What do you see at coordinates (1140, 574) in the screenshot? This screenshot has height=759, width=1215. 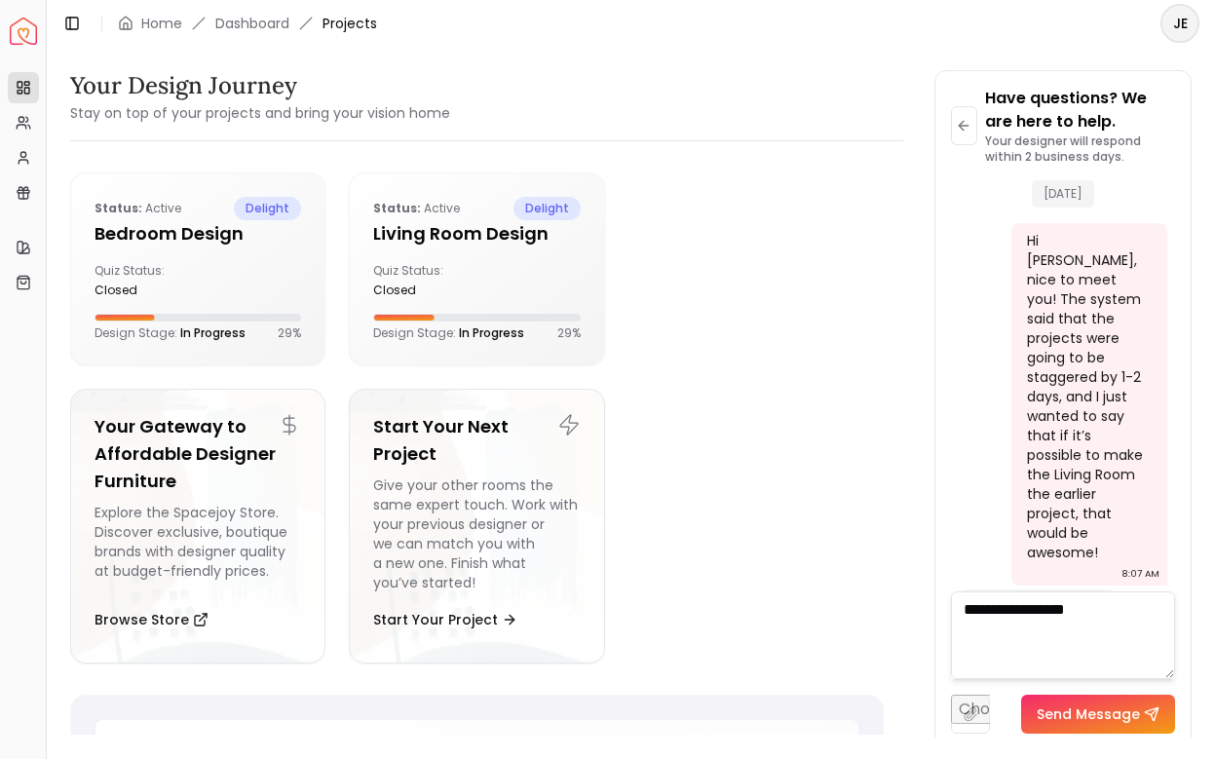 I see `div: 8:07 AM` at bounding box center [1140, 574].